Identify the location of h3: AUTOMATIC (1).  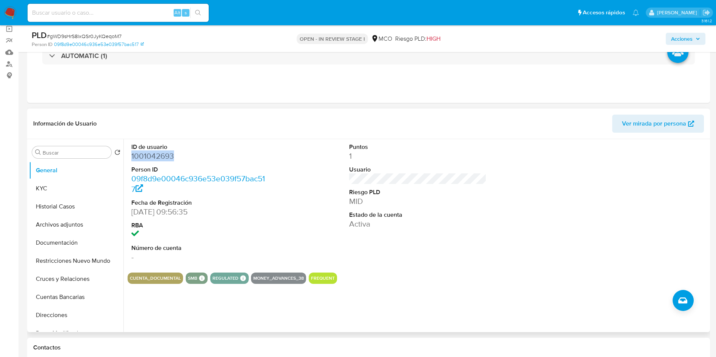
(84, 56).